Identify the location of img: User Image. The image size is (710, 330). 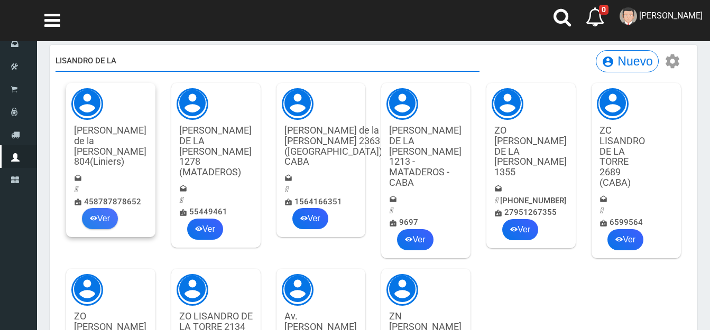
(628, 16).